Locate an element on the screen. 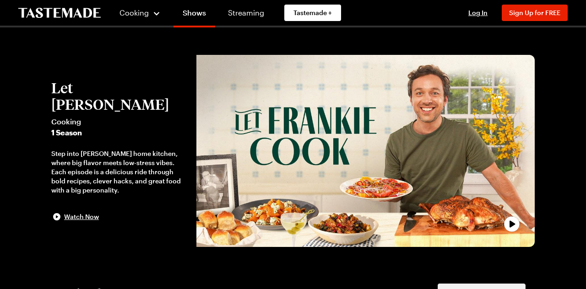 The height and width of the screenshot is (289, 586). button: play trailer is located at coordinates (365, 151).